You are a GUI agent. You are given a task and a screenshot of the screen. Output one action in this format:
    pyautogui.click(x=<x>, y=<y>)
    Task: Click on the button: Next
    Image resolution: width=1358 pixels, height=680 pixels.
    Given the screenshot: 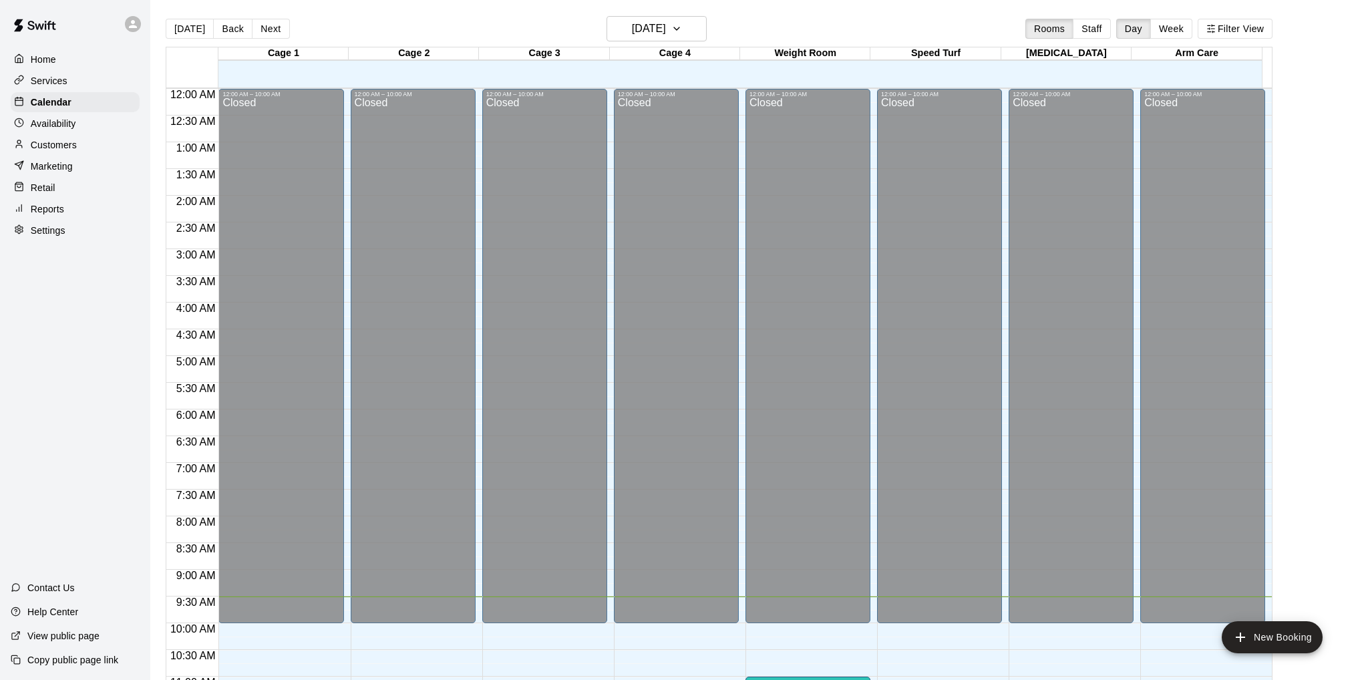 What is the action you would take?
    pyautogui.click(x=271, y=29)
    